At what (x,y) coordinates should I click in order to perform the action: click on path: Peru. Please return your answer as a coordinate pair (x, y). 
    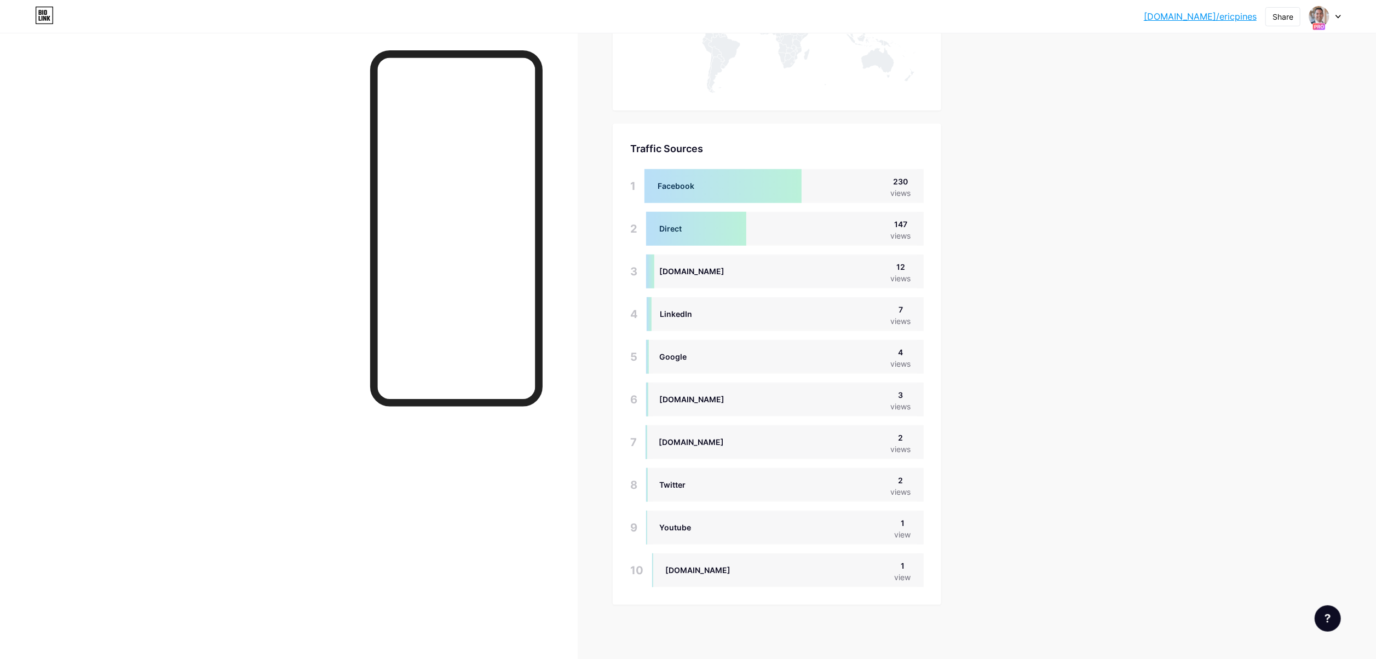
    Looking at the image, I should click on (708, 46).